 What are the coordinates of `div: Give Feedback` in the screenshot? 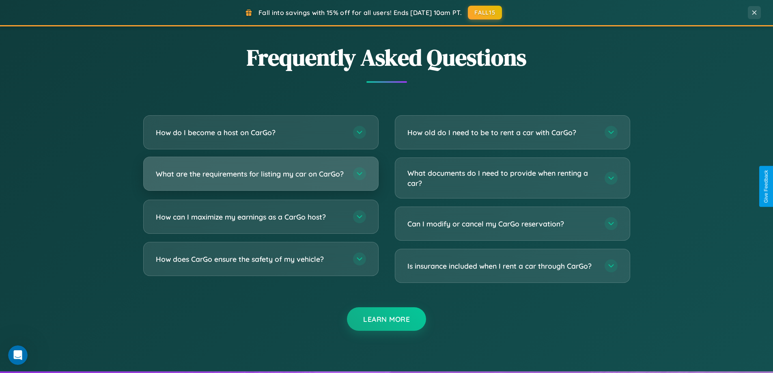 It's located at (766, 186).